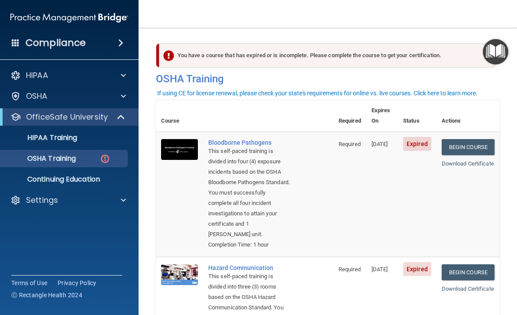 The width and height of the screenshot is (517, 315). Describe the element at coordinates (328, 79) in the screenshot. I see `h4: OSHA Training` at that location.